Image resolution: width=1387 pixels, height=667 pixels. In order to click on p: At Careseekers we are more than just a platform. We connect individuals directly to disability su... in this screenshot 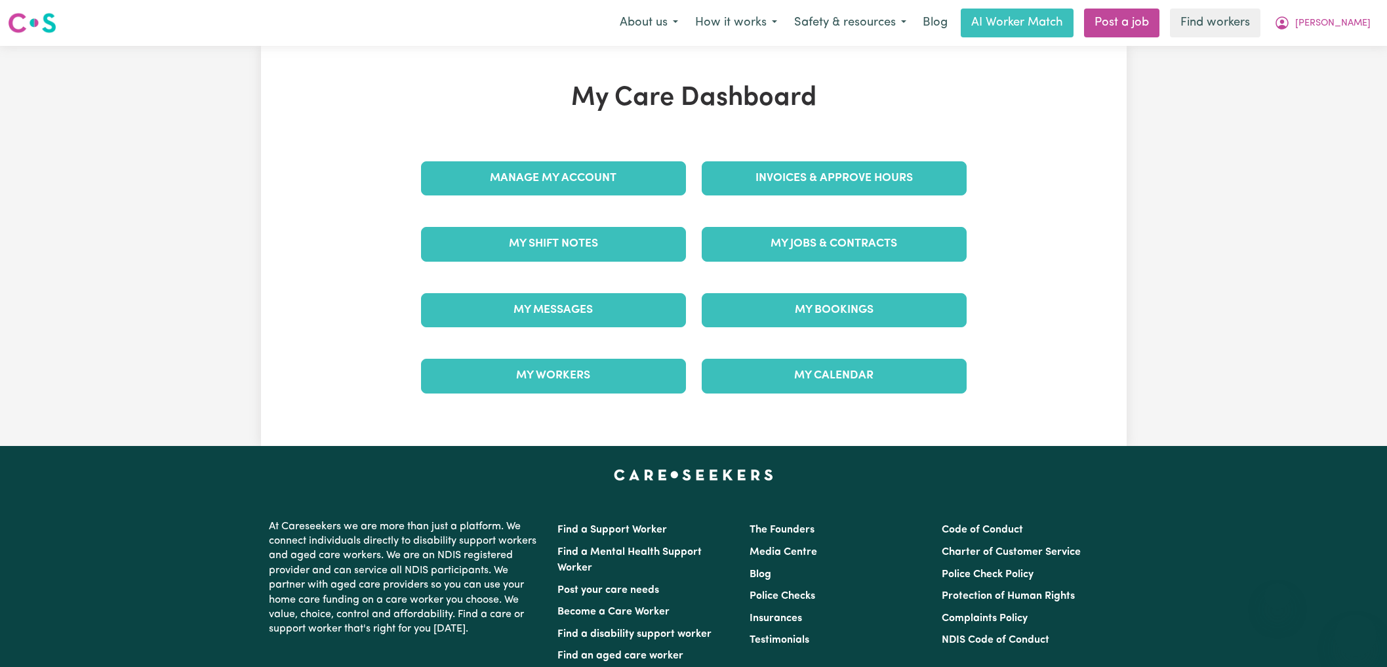, I will do `click(405, 578)`.